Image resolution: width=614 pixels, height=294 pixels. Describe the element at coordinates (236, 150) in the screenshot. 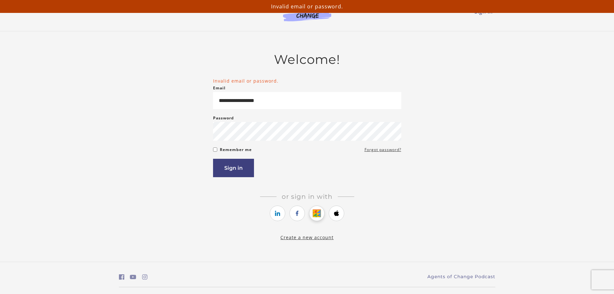

I see `label: Remember me` at that location.